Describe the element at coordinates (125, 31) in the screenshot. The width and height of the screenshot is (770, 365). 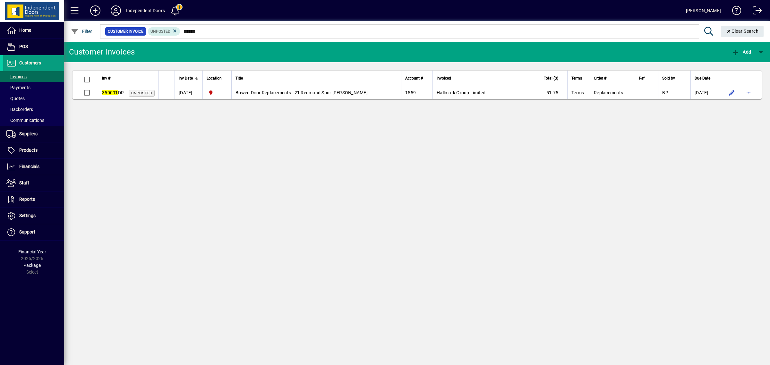
I see `span: Customer Invoice` at that location.